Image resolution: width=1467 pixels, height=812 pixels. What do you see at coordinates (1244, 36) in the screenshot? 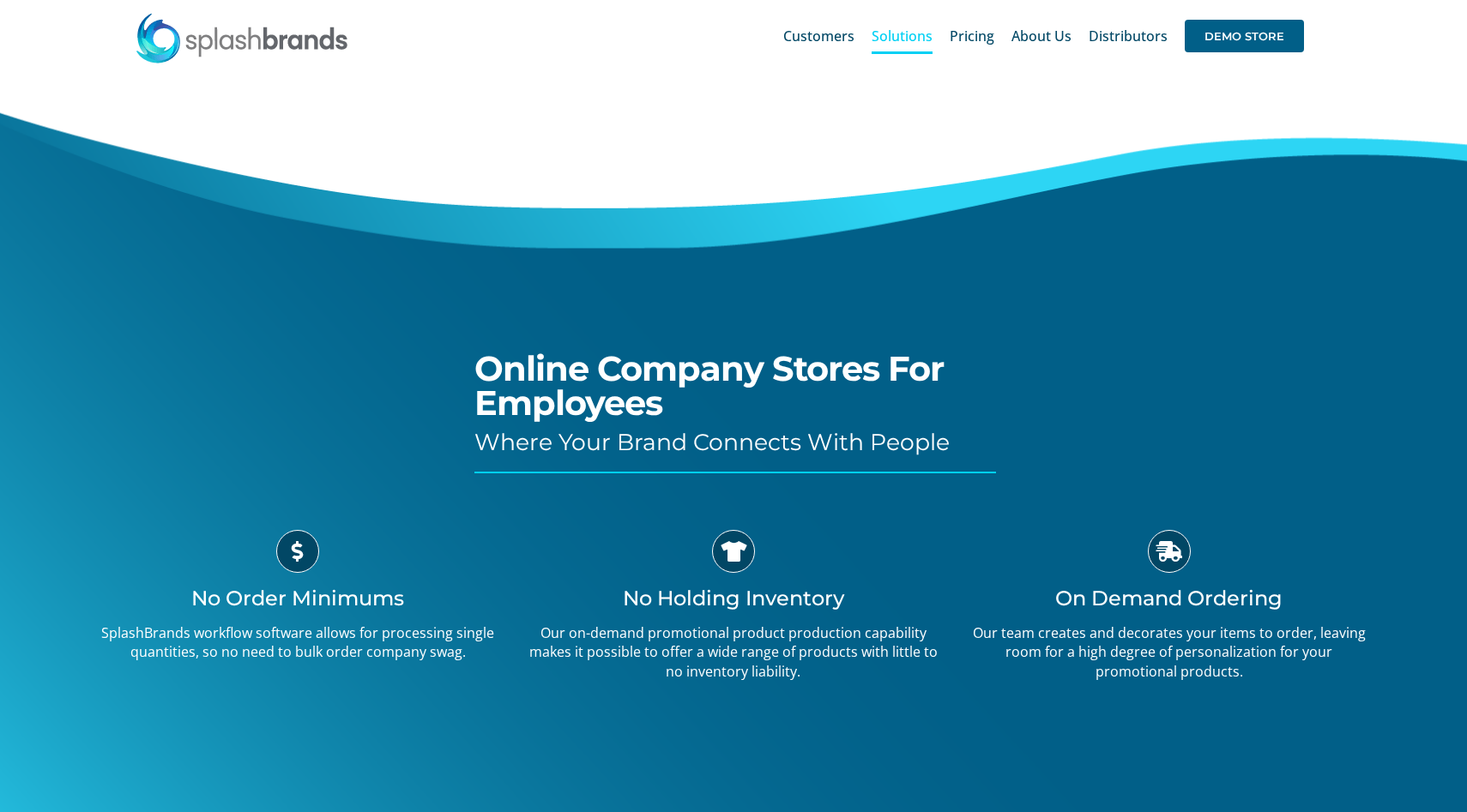
I see `span: DEMO STORE` at bounding box center [1244, 36].